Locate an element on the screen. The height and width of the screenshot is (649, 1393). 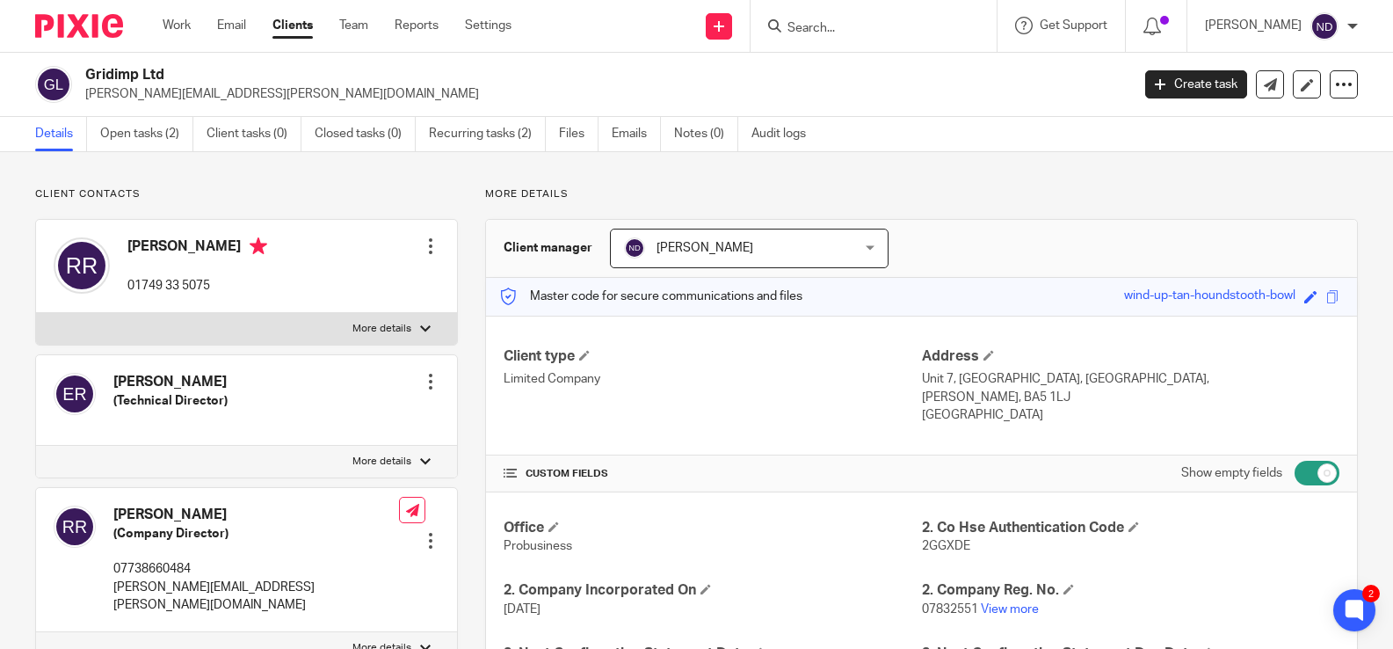
i: Primary is located at coordinates (258, 246).